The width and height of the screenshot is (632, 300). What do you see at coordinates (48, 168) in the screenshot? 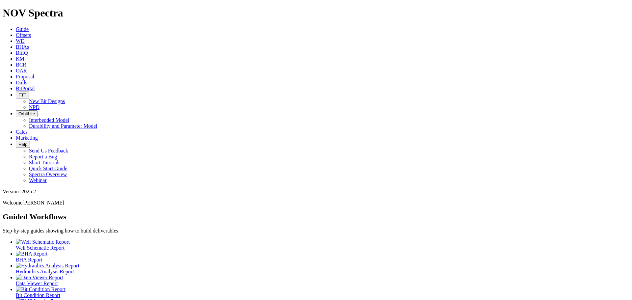
I see `a: Quick Start Guide` at bounding box center [48, 168].